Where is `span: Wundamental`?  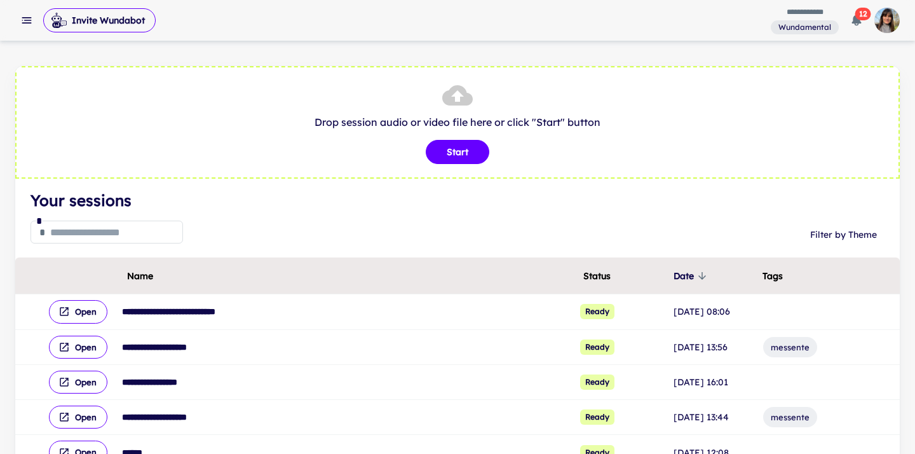
span: Wundamental is located at coordinates (804, 27).